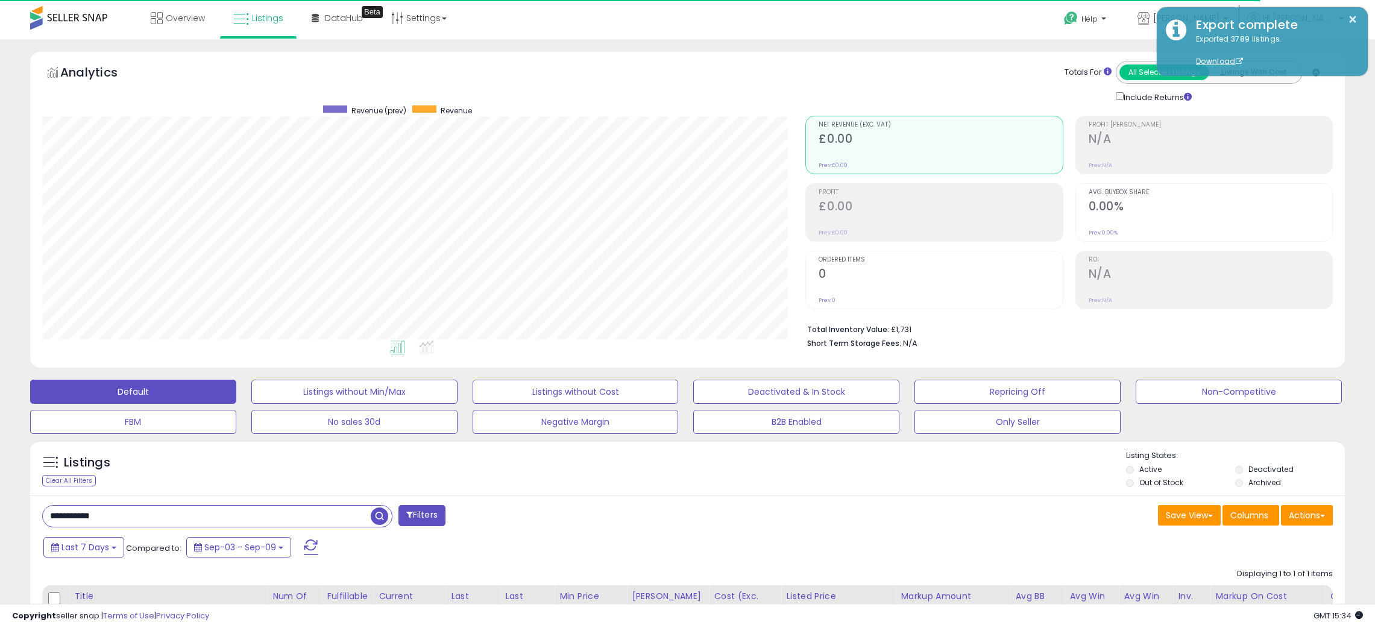 The image size is (1375, 628). I want to click on span: Revenue (prev), so click(379, 110).